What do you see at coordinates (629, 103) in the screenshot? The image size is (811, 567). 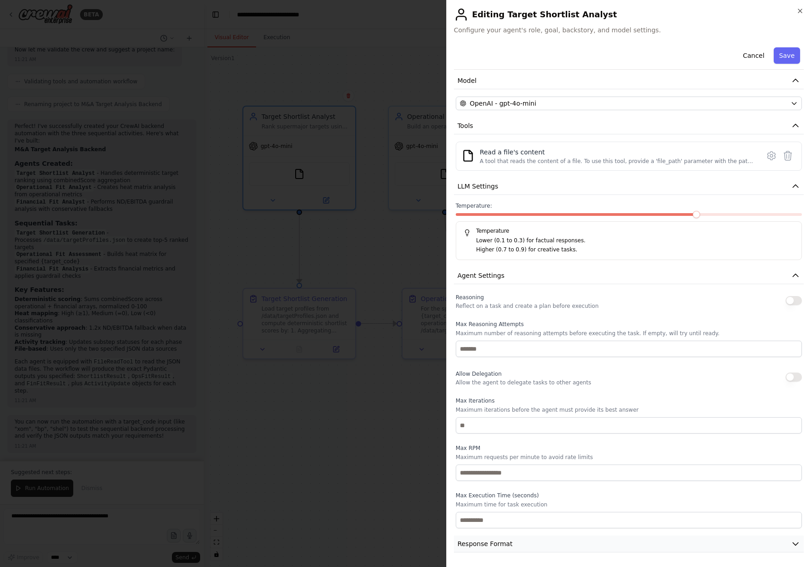 I see `button: OpenAI - gpt-4o-mini` at bounding box center [629, 103].